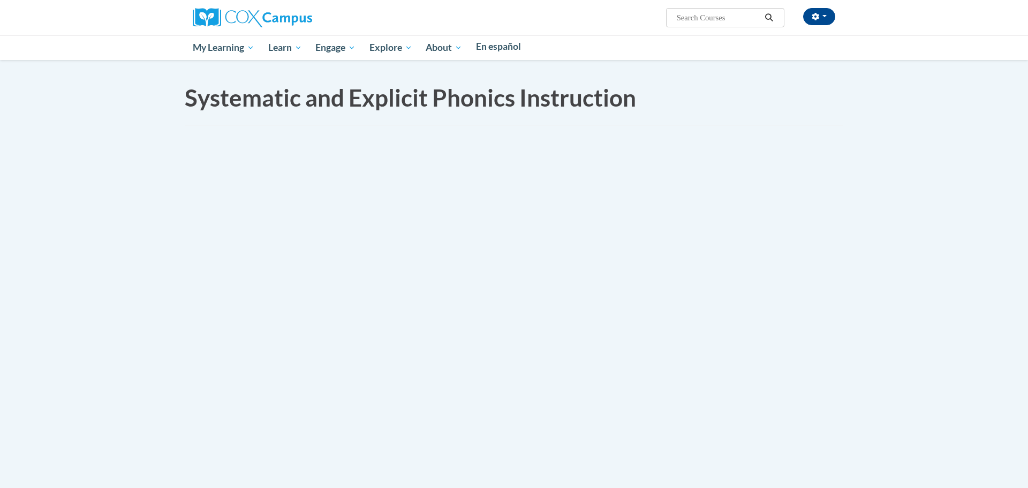 Image resolution: width=1028 pixels, height=488 pixels. I want to click on a: Engage, so click(335, 48).